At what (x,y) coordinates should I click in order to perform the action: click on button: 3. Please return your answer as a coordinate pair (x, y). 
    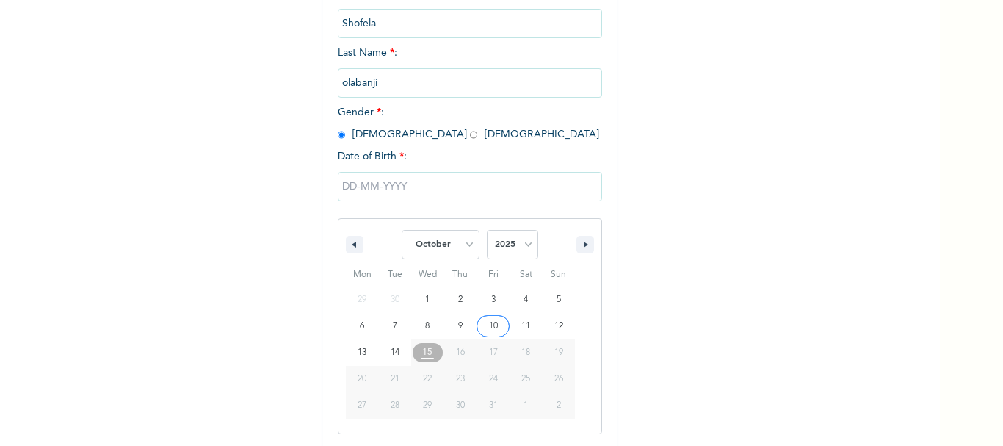
    Looking at the image, I should click on (493, 300).